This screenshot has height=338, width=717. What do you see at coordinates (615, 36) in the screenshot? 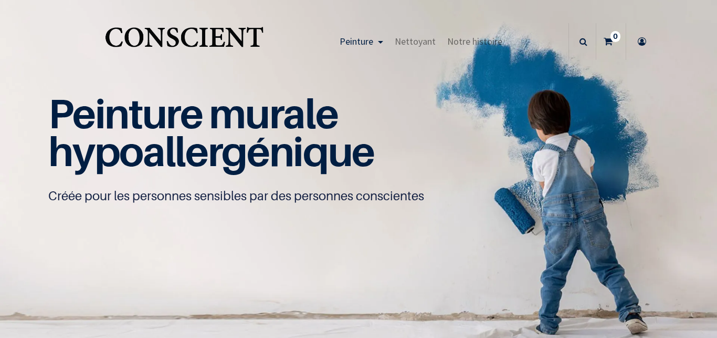
I see `sup: 0` at bounding box center [615, 36].